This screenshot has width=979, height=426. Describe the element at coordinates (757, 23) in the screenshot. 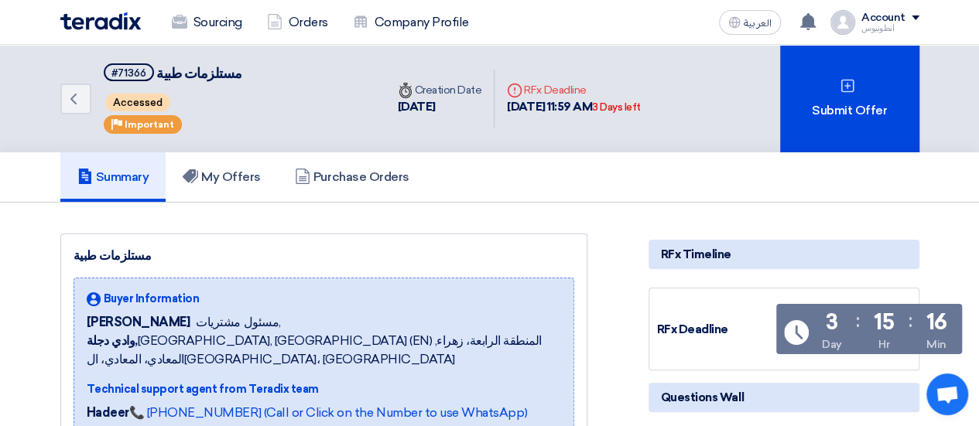

I see `span: العربية` at that location.